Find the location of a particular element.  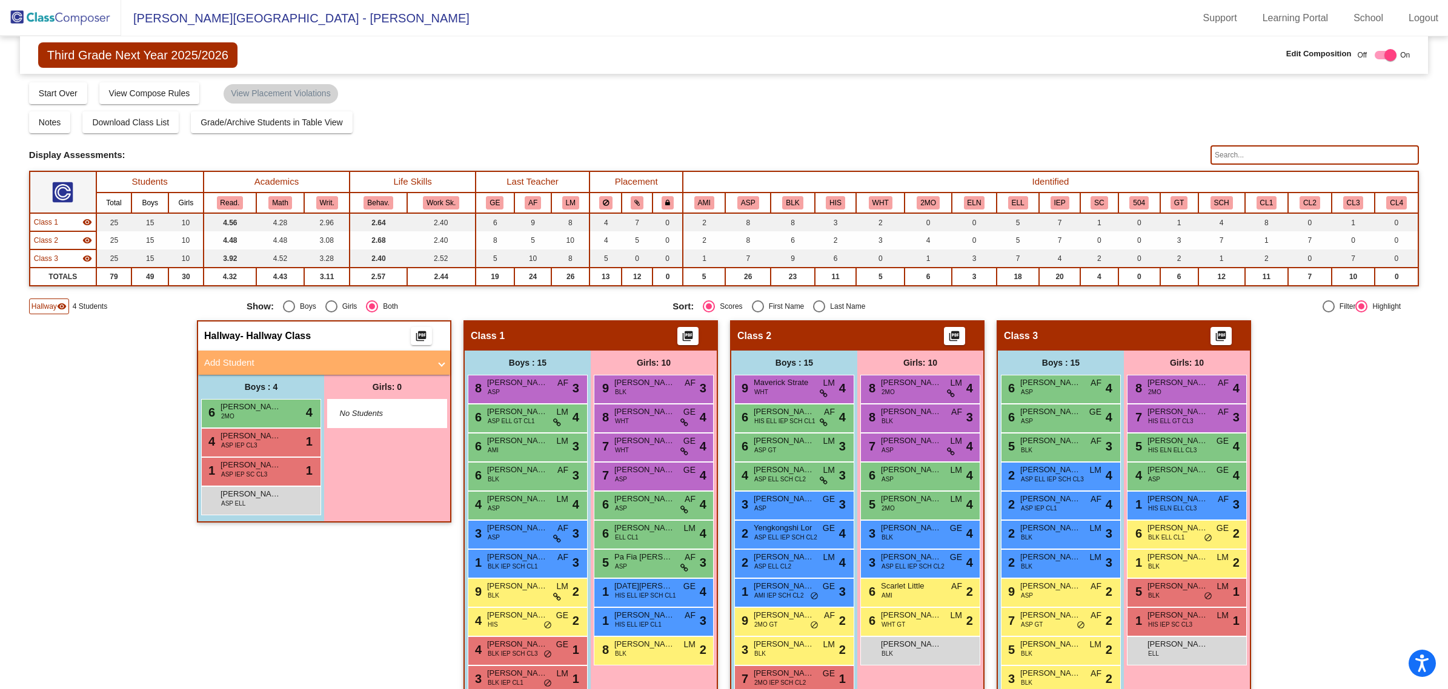

button: IEP is located at coordinates (1060, 203).